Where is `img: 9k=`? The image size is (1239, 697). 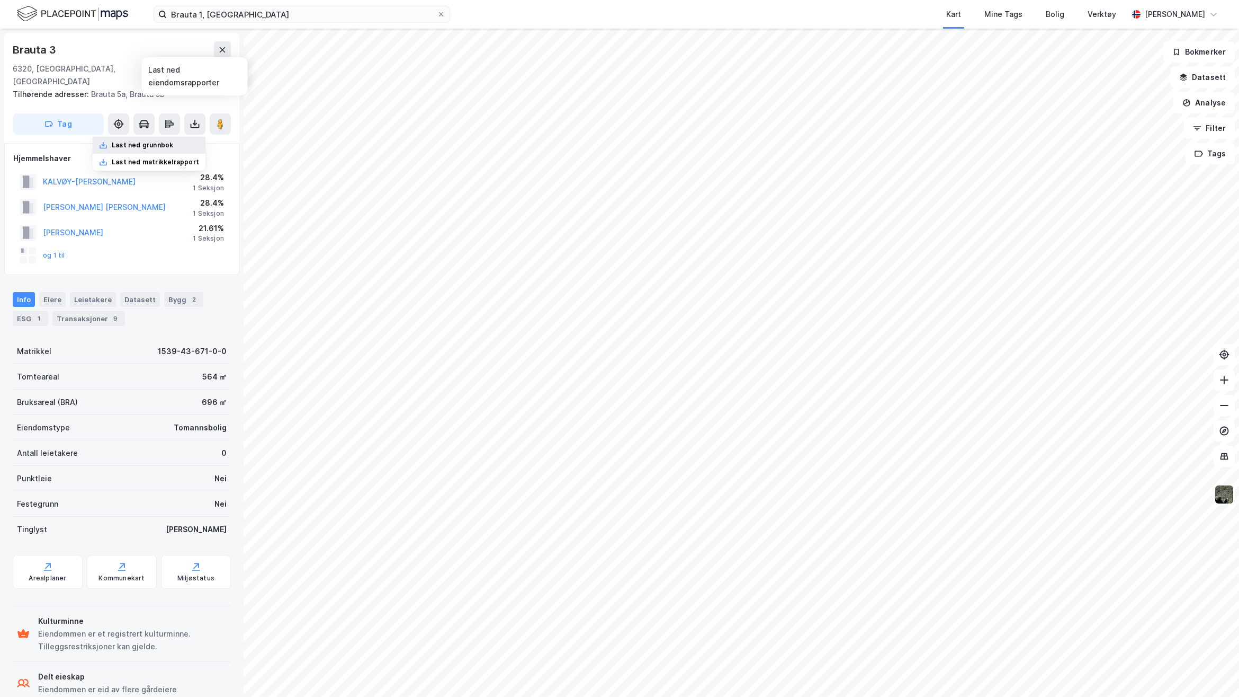
img: 9k= is located at coordinates (1225, 494).